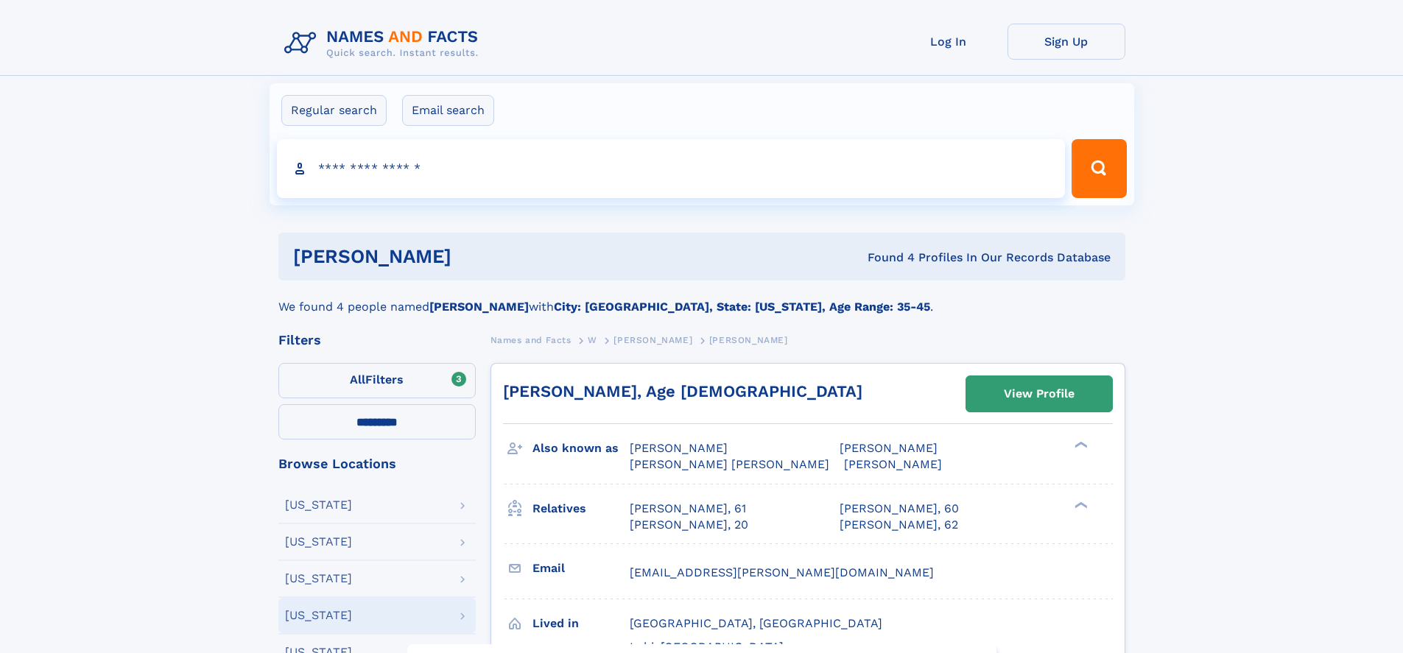 The height and width of the screenshot is (653, 1403). Describe the element at coordinates (377, 340) in the screenshot. I see `div: Filters` at that location.